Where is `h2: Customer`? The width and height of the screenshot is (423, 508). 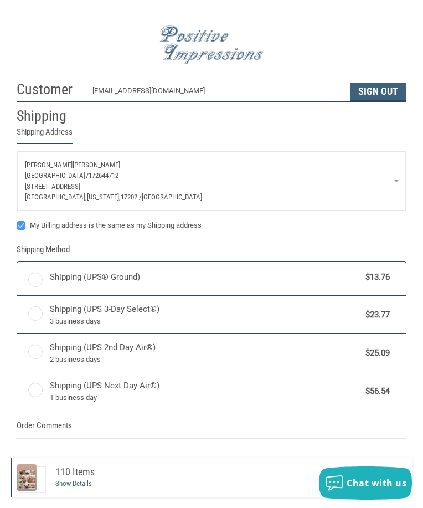
h2: Customer is located at coordinates (49, 89).